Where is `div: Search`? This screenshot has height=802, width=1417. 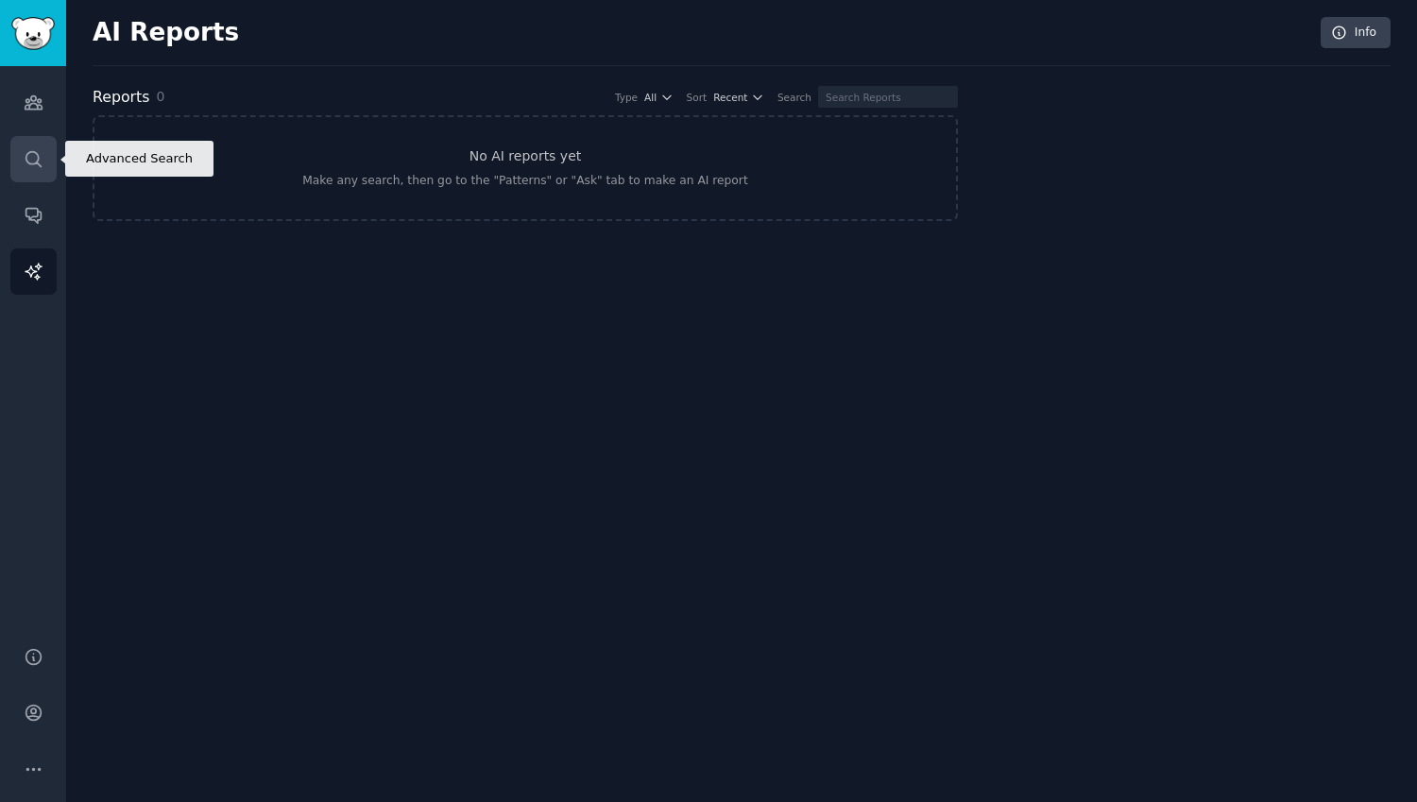 div: Search is located at coordinates (794, 97).